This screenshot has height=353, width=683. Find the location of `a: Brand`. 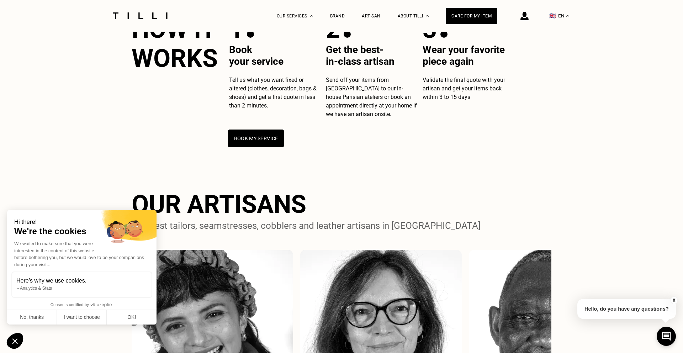

a: Brand is located at coordinates (338, 16).